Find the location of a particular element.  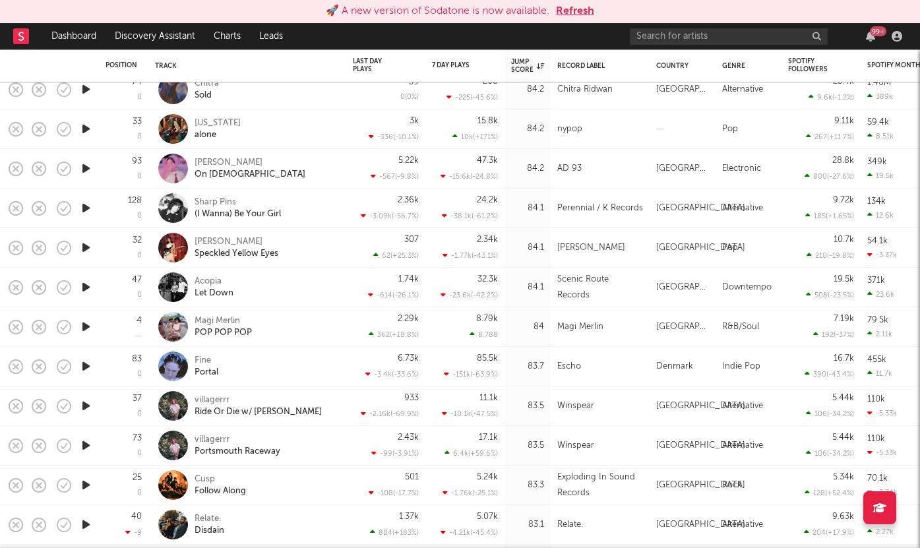

a: CuspFollow Along is located at coordinates (220, 485).